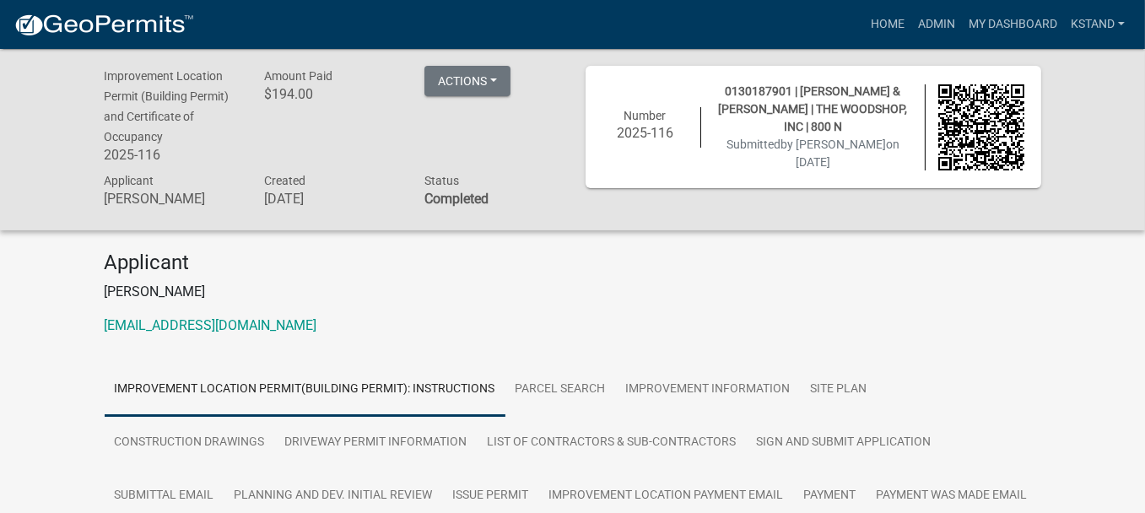  Describe the element at coordinates (468, 81) in the screenshot. I see `button: Actions` at that location.